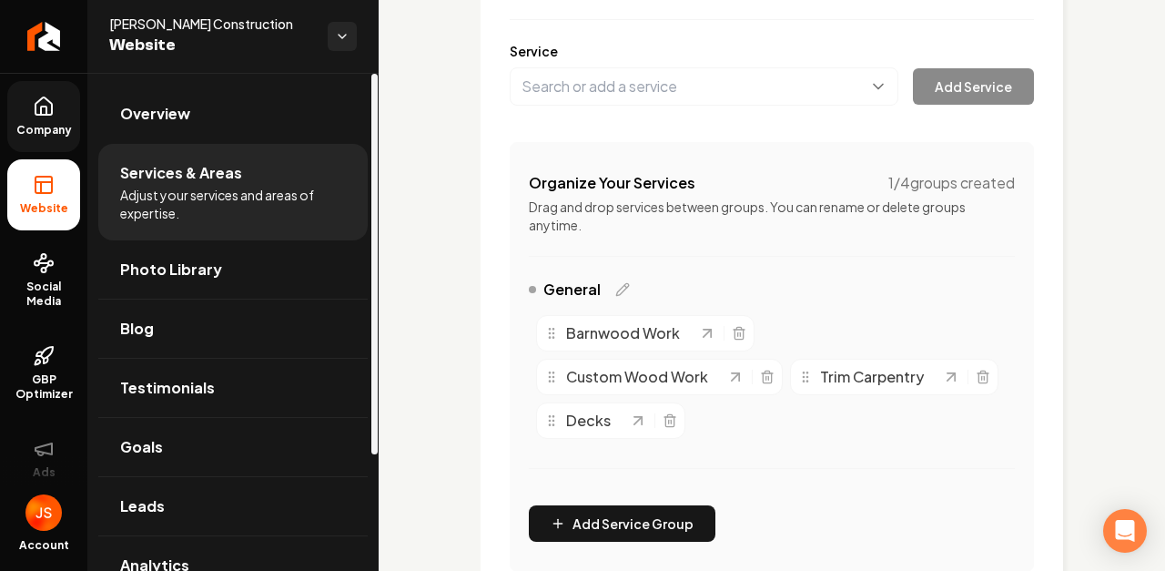  I want to click on span: Overview, so click(155, 114).